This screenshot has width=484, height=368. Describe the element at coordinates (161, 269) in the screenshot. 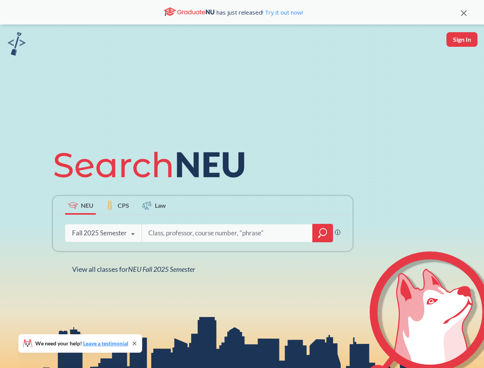

I see `span: NEU Fall 2025 Semester` at that location.